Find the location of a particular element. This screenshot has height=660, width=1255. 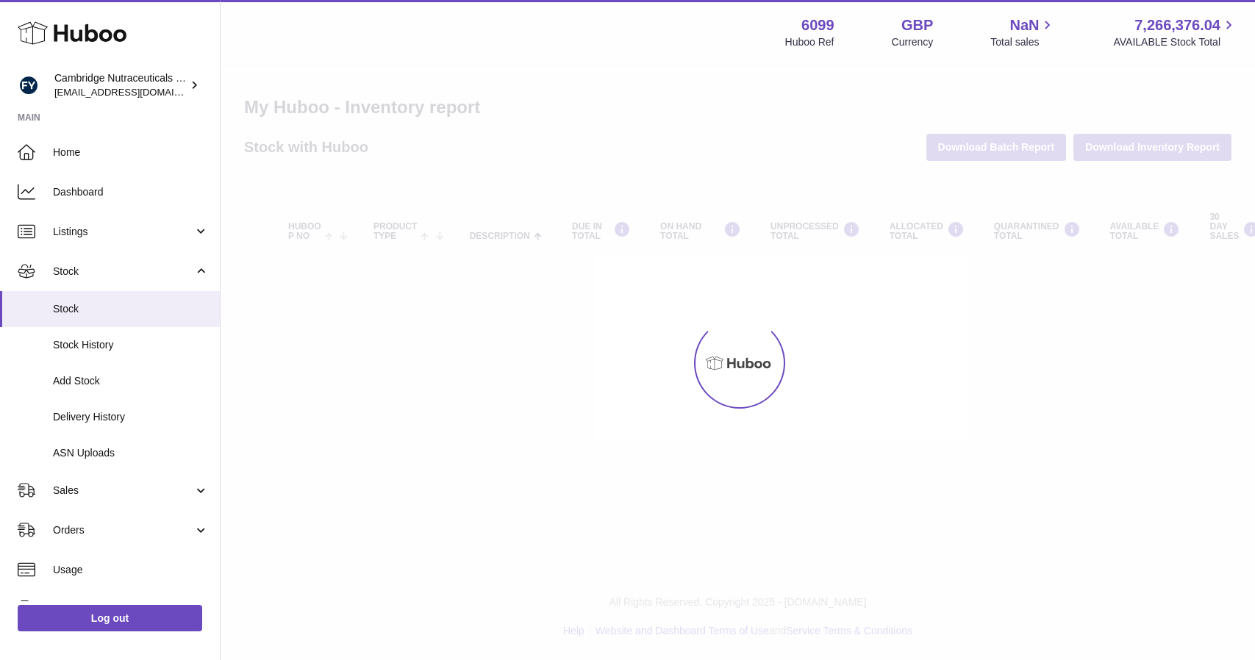

a: 7,266,376.04 AVAILABLE Stock Total is located at coordinates (1175, 32).